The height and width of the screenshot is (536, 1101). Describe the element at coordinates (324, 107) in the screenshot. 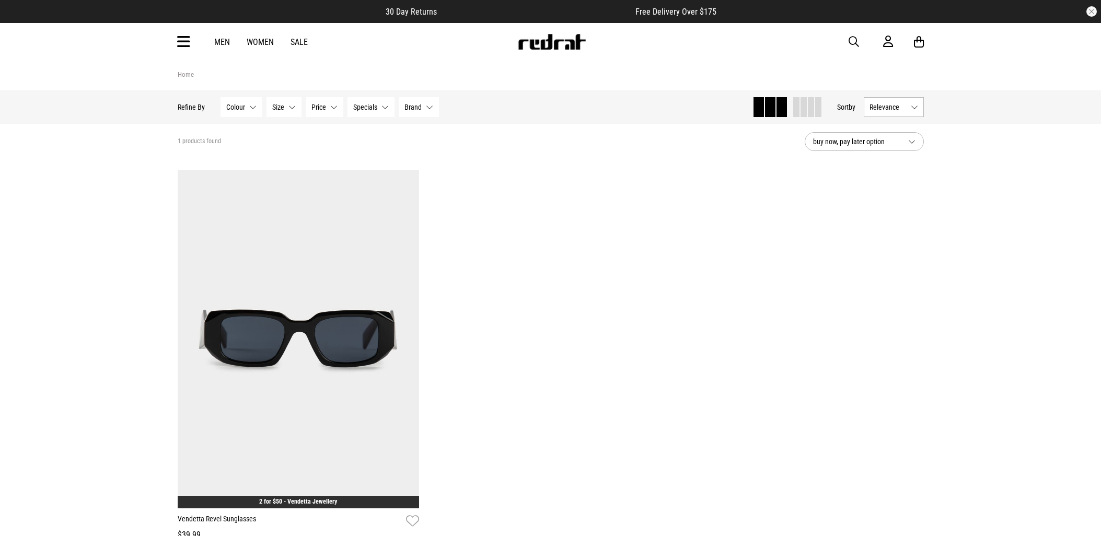

I see `button: Price` at that location.